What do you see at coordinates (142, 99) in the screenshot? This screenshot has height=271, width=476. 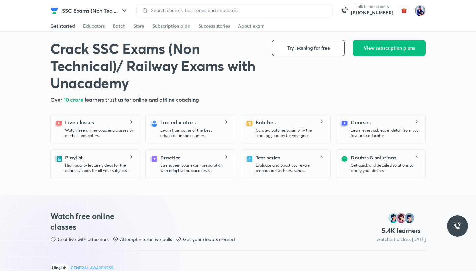 I see `span: learners trust us for online and offline coaching` at bounding box center [142, 99].